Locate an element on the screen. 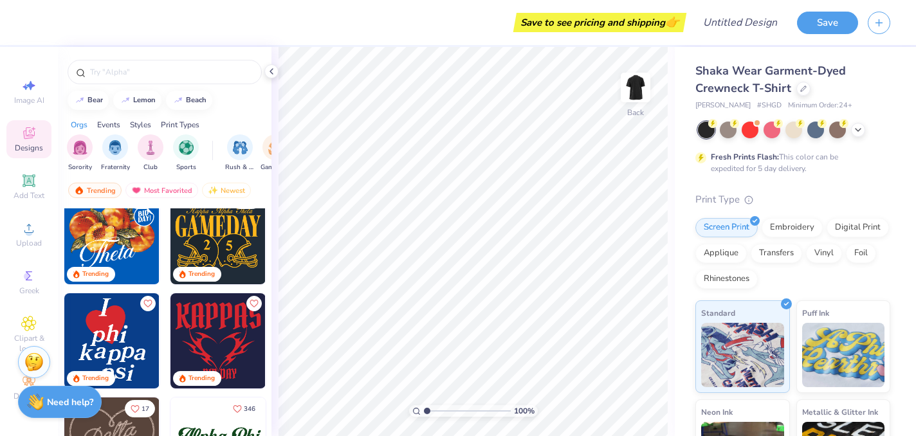  button: Save is located at coordinates (828, 23).